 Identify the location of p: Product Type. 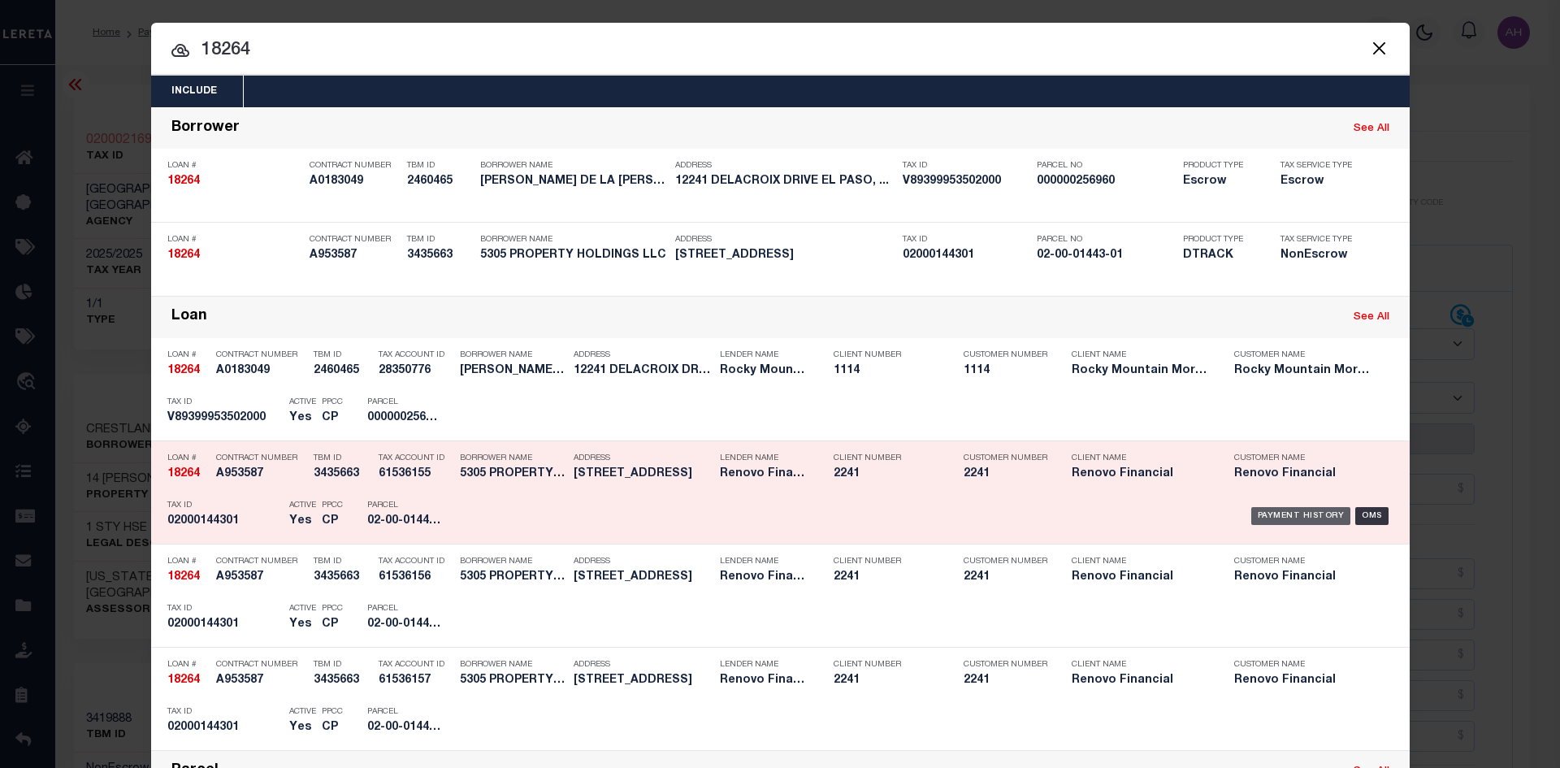
(1219, 240).